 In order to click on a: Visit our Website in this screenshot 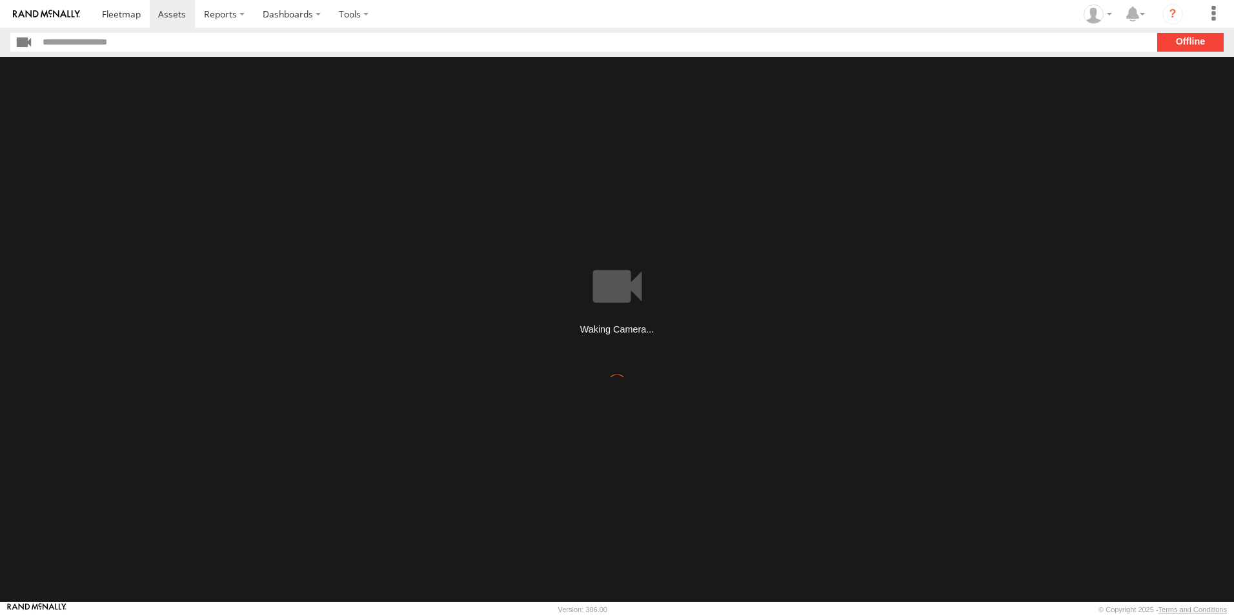, I will do `click(37, 609)`.